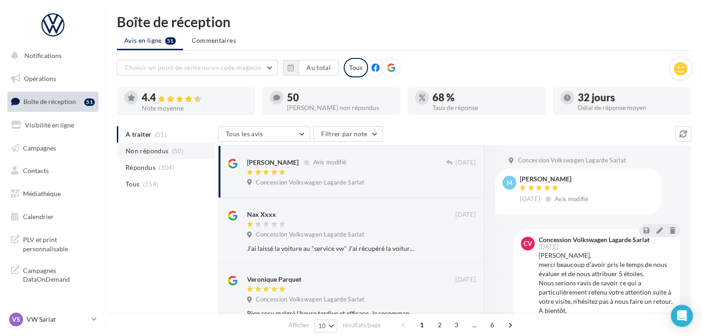 The image size is (702, 336). Describe the element at coordinates (298, 325) in the screenshot. I see `span: Afficher` at that location.